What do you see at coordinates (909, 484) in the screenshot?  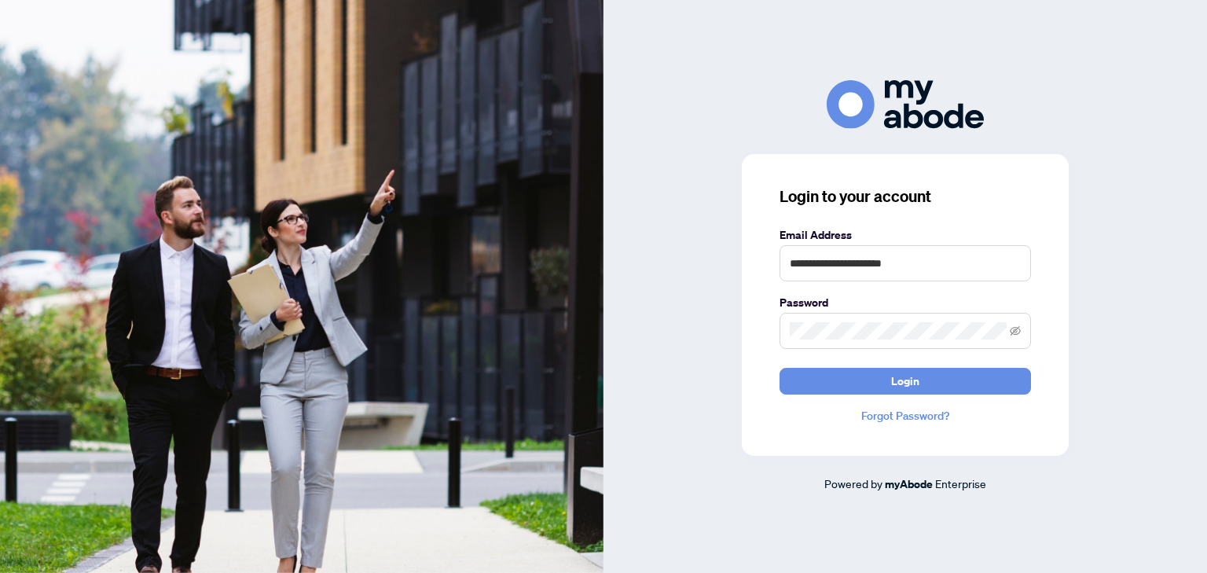 I see `a: myAbode` at bounding box center [909, 484].